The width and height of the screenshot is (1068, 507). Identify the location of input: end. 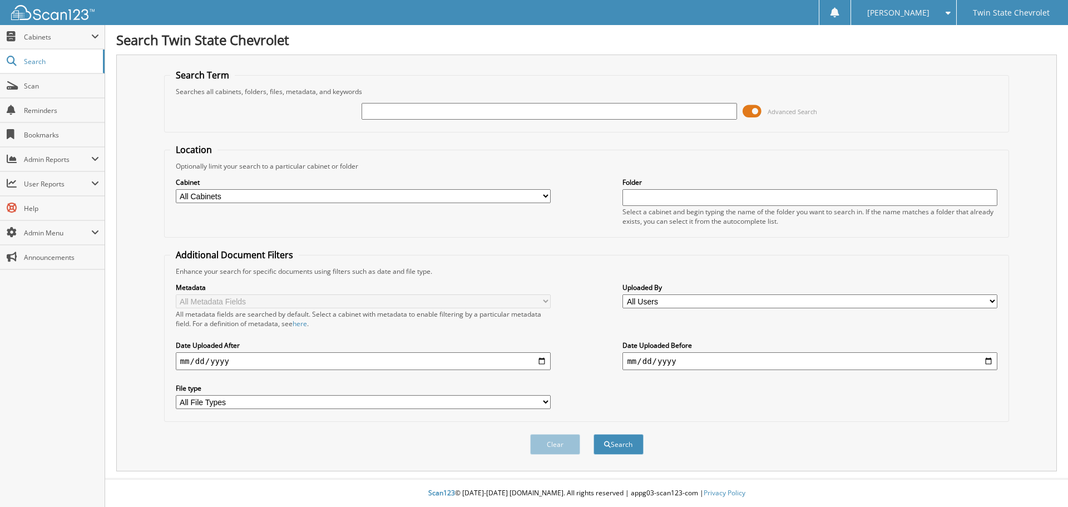
(810, 361).